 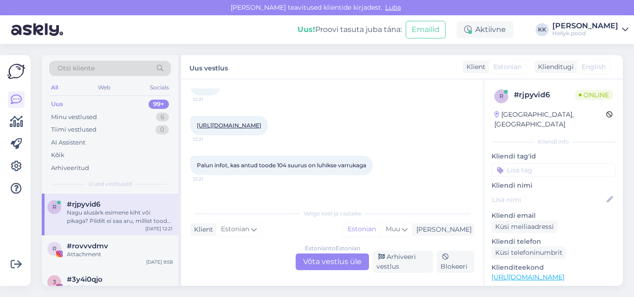 What do you see at coordinates (332, 262) in the screenshot?
I see `div: Võta vestlus üle` at bounding box center [332, 262].